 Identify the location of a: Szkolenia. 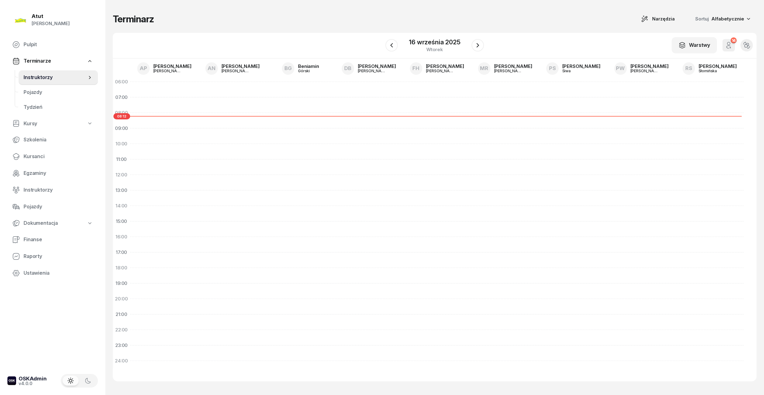
(53, 140).